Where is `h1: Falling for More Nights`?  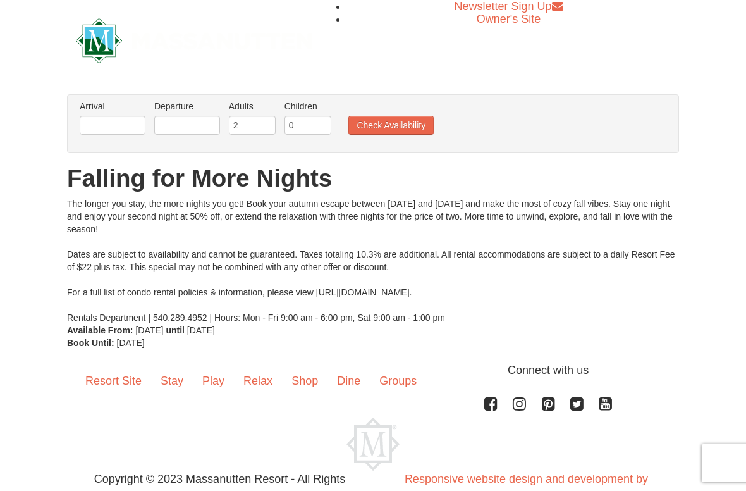
h1: Falling for More Nights is located at coordinates (373, 178).